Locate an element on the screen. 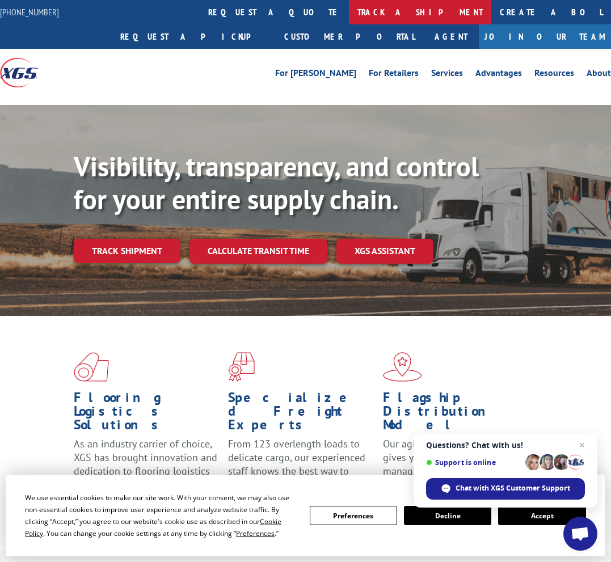 The height and width of the screenshot is (562, 611). p: From 123 overlength loads to delicate cargo, our experienced staff knows the best way to move you... is located at coordinates (301, 469).